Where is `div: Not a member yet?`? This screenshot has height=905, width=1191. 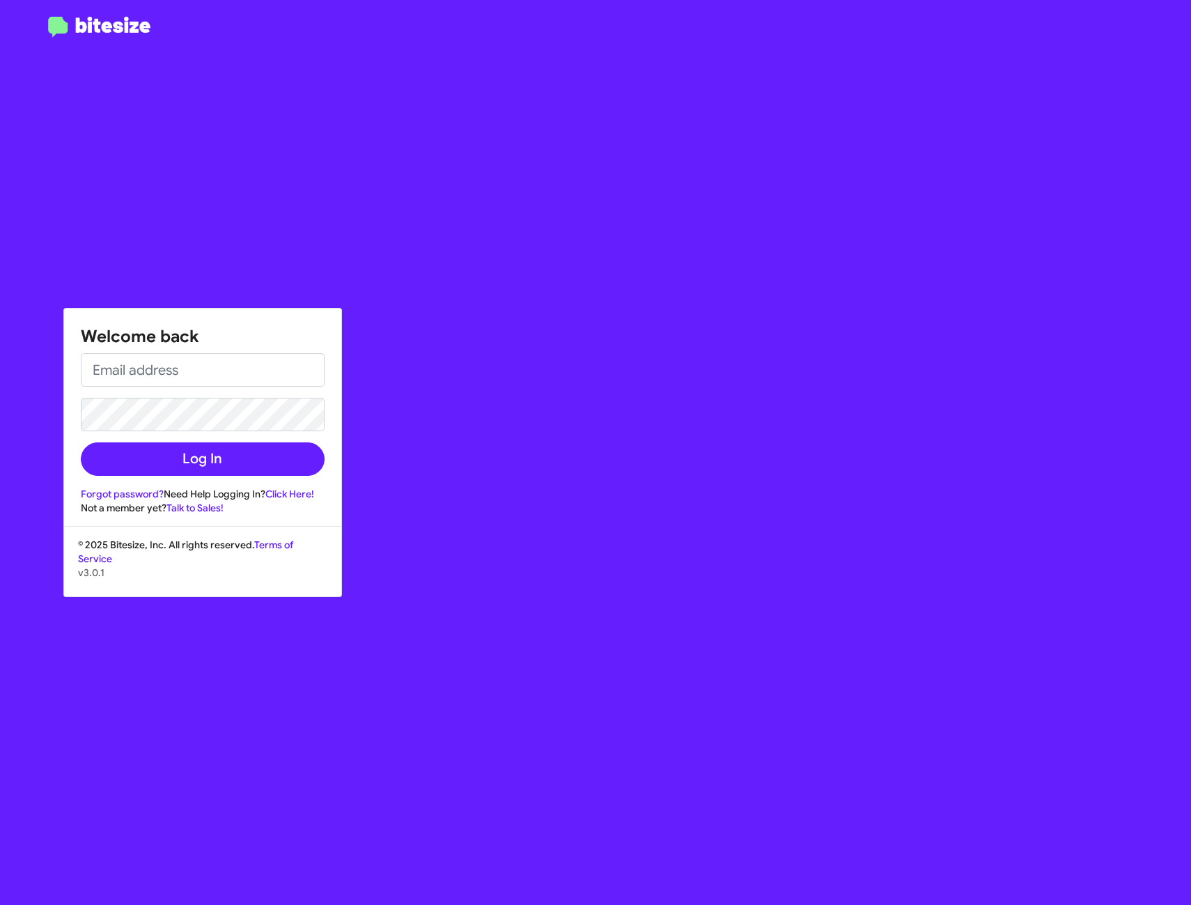 div: Not a member yet? is located at coordinates (203, 508).